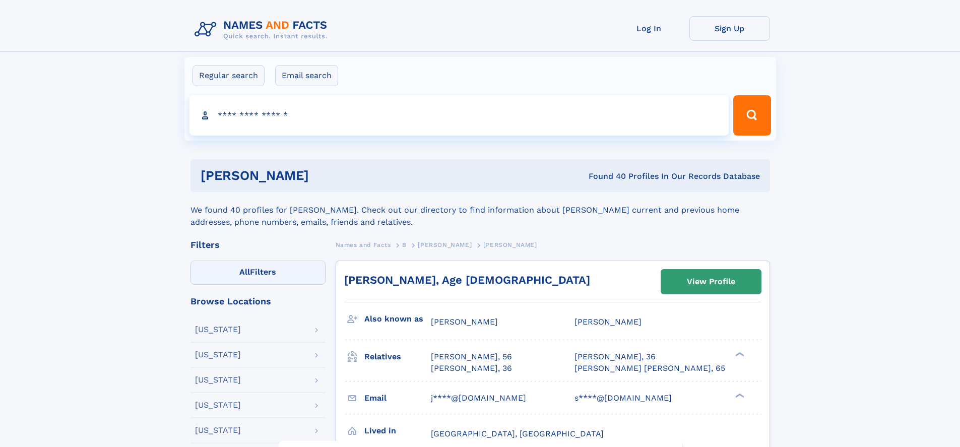 This screenshot has width=960, height=447. I want to click on img: Logo Names and Facts, so click(263, 30).